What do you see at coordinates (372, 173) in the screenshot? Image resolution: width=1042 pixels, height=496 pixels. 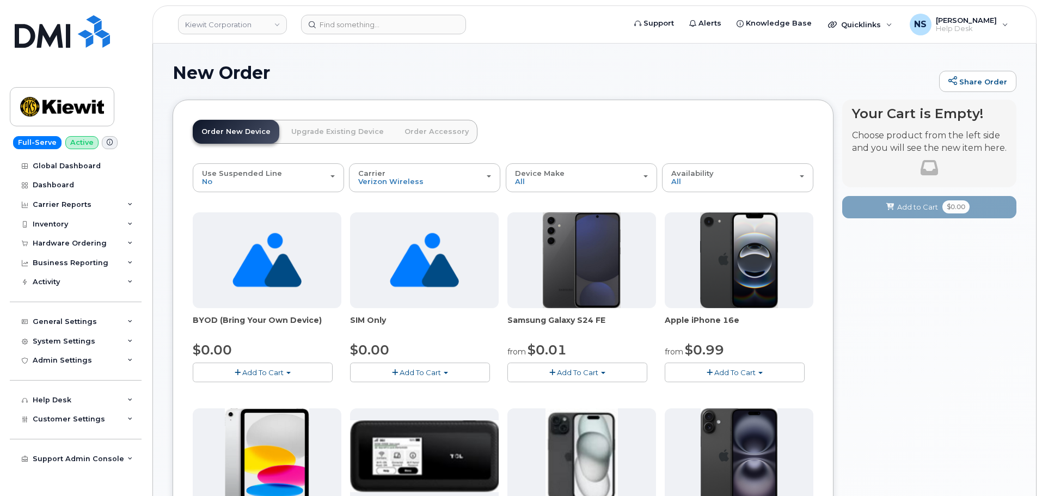 I see `span: Carrier` at bounding box center [372, 173].